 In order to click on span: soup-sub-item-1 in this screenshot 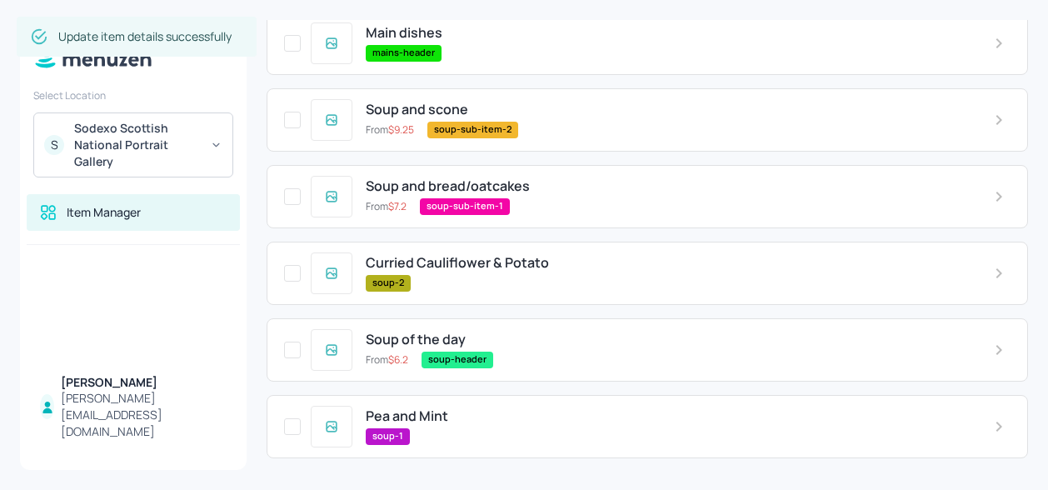, I will do `click(465, 206)`.